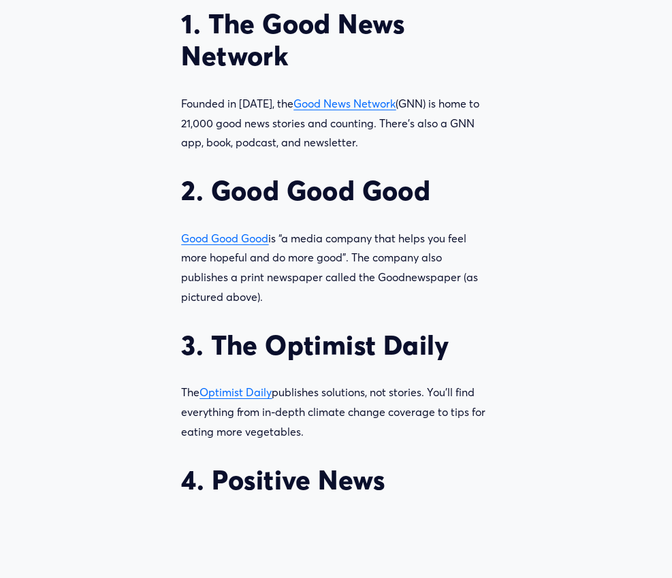  Describe the element at coordinates (336, 268) in the screenshot. I see `p: is “a media company that helps you feel more hopeful and do more good”. The company also publishe...` at that location.